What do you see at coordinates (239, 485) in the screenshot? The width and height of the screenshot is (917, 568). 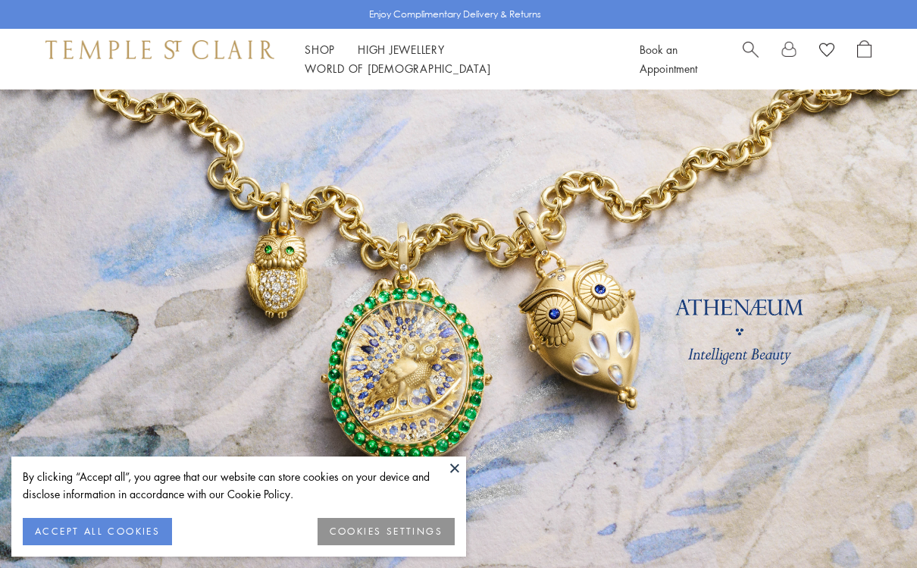 I see `div: By clicking “Accept all”, you agree that our website can store cookies on your device and disclos...` at bounding box center [239, 485].